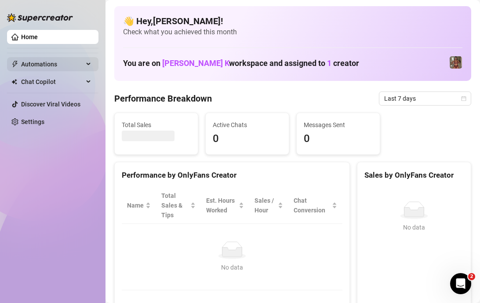 This screenshot has height=303, width=480. What do you see at coordinates (52, 82) in the screenshot?
I see `span: Chat Copilot` at bounding box center [52, 82].